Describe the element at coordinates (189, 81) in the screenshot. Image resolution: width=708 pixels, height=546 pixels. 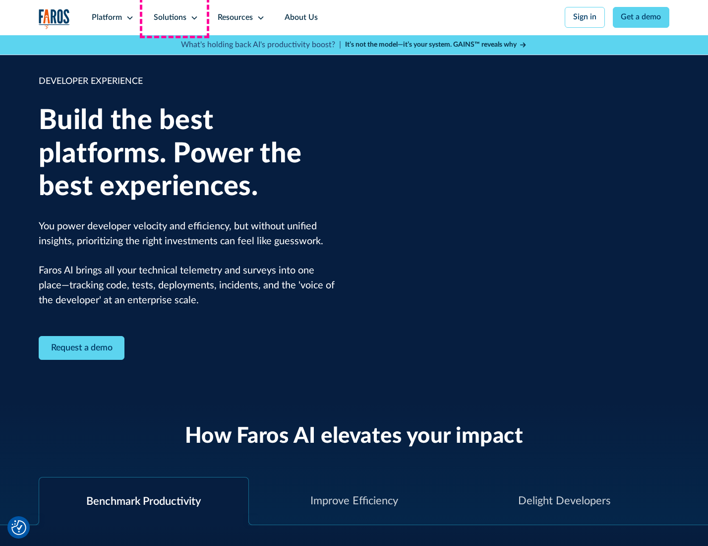
I see `div: DEVELOPER EXPERIENCE` at that location.